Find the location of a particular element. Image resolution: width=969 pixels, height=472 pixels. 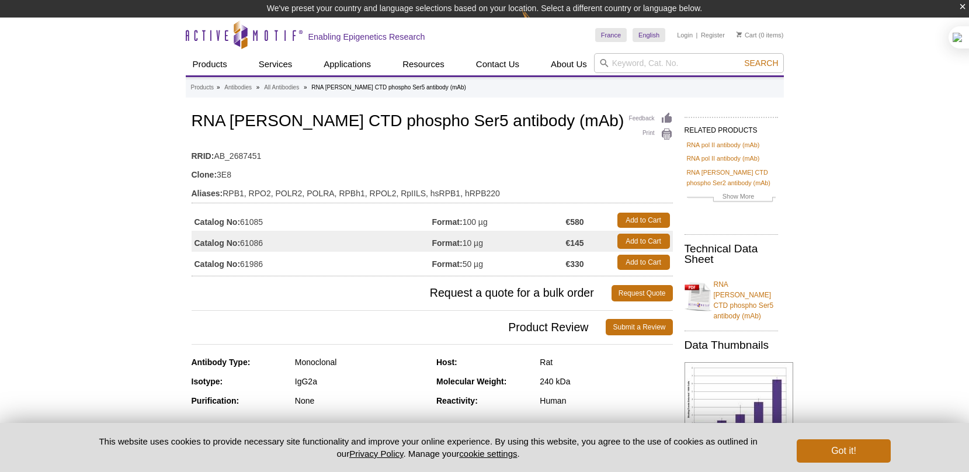

img: Change Here is located at coordinates (537, 22).